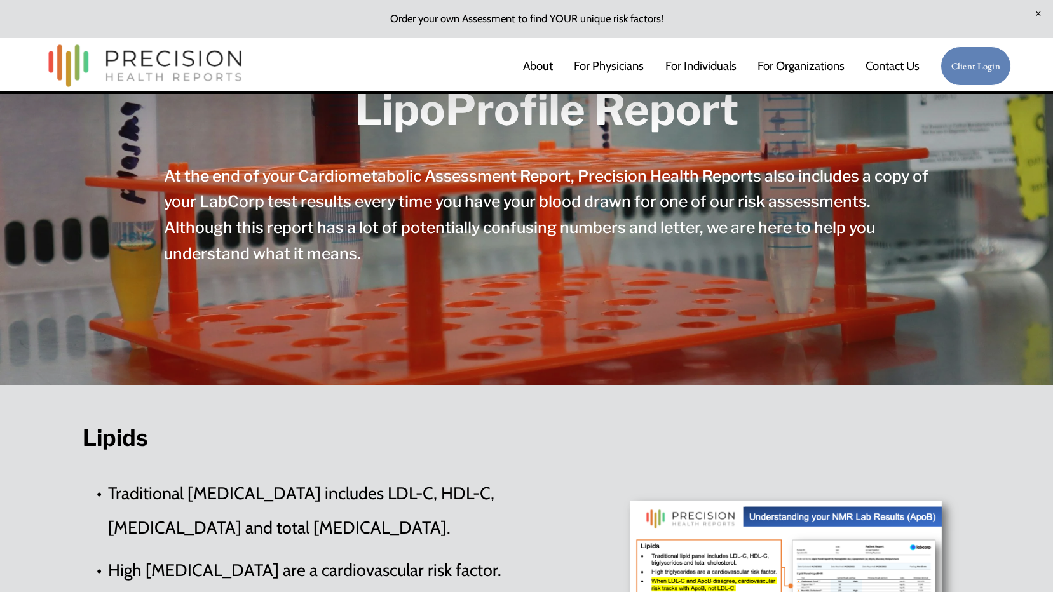 Image resolution: width=1053 pixels, height=592 pixels. Describe the element at coordinates (701, 65) in the screenshot. I see `a: For Individuals` at that location.